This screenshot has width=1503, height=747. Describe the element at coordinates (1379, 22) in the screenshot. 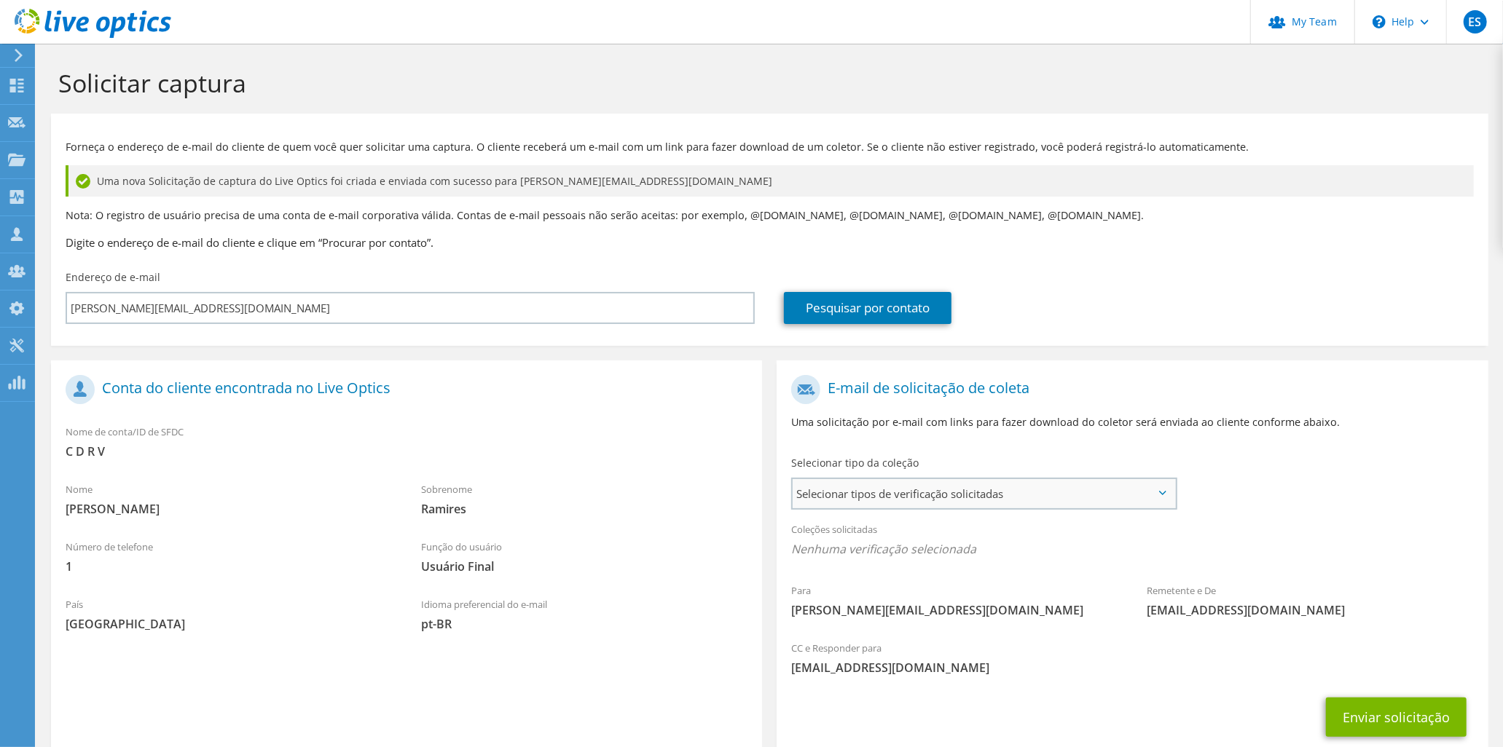

I see `svg: \n` at that location.